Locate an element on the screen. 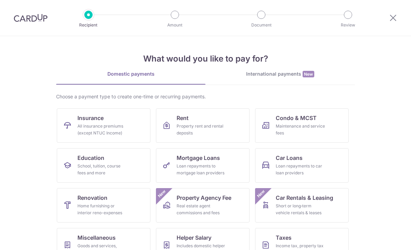 This screenshot has height=250, width=411. div: All insurance premiums (except NTUC Income) is located at coordinates (102, 130).